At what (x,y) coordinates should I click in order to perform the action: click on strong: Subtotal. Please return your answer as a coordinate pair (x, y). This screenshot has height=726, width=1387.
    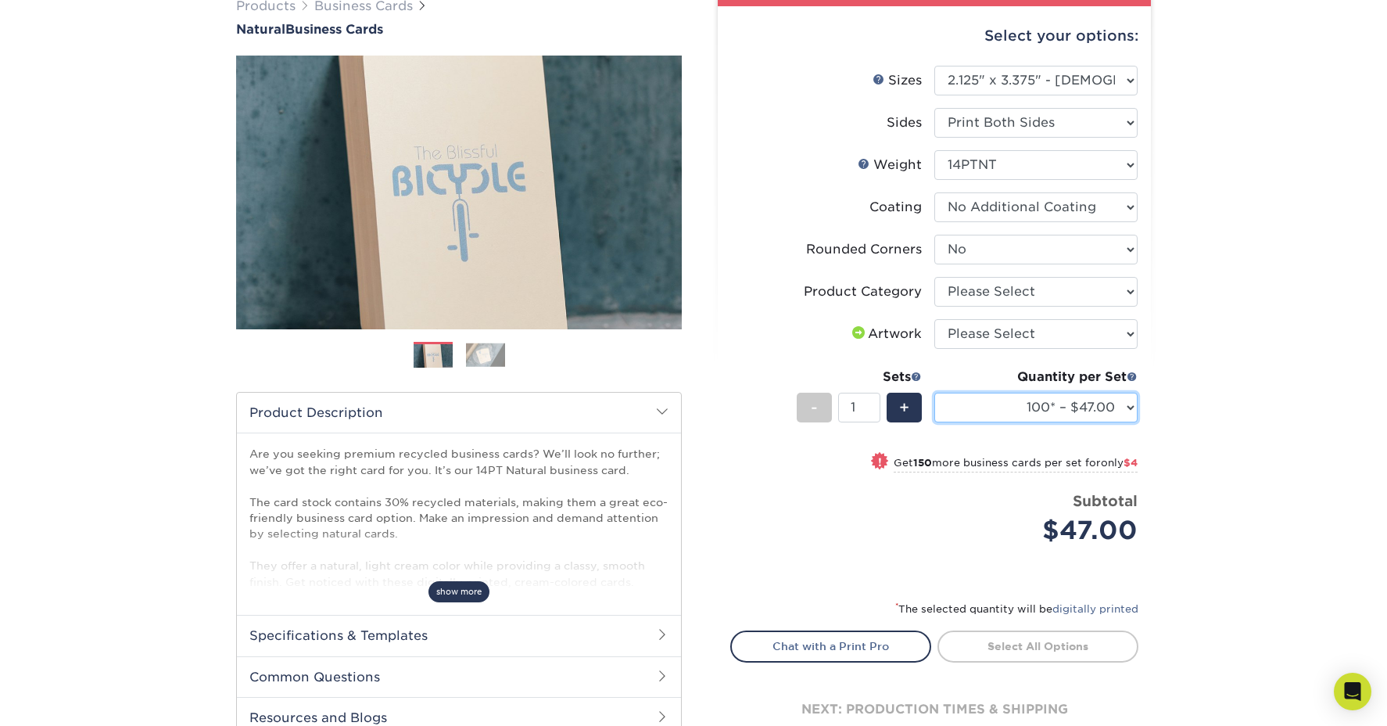
    Looking at the image, I should click on (1105, 500).